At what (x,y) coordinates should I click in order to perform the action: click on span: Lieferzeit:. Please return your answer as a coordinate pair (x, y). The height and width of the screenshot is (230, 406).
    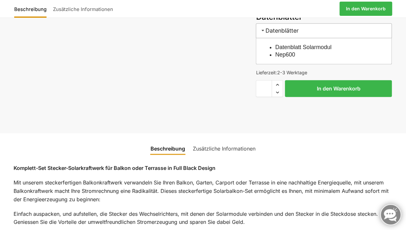
    Looking at the image, I should click on (281, 72).